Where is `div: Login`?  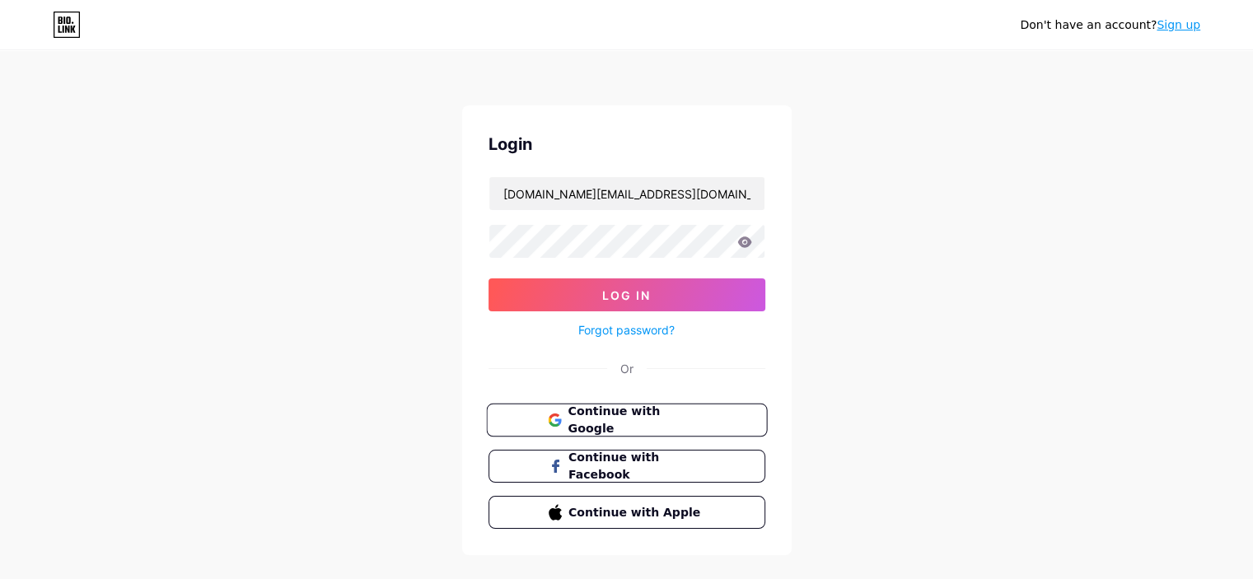 div: Login is located at coordinates (627, 144).